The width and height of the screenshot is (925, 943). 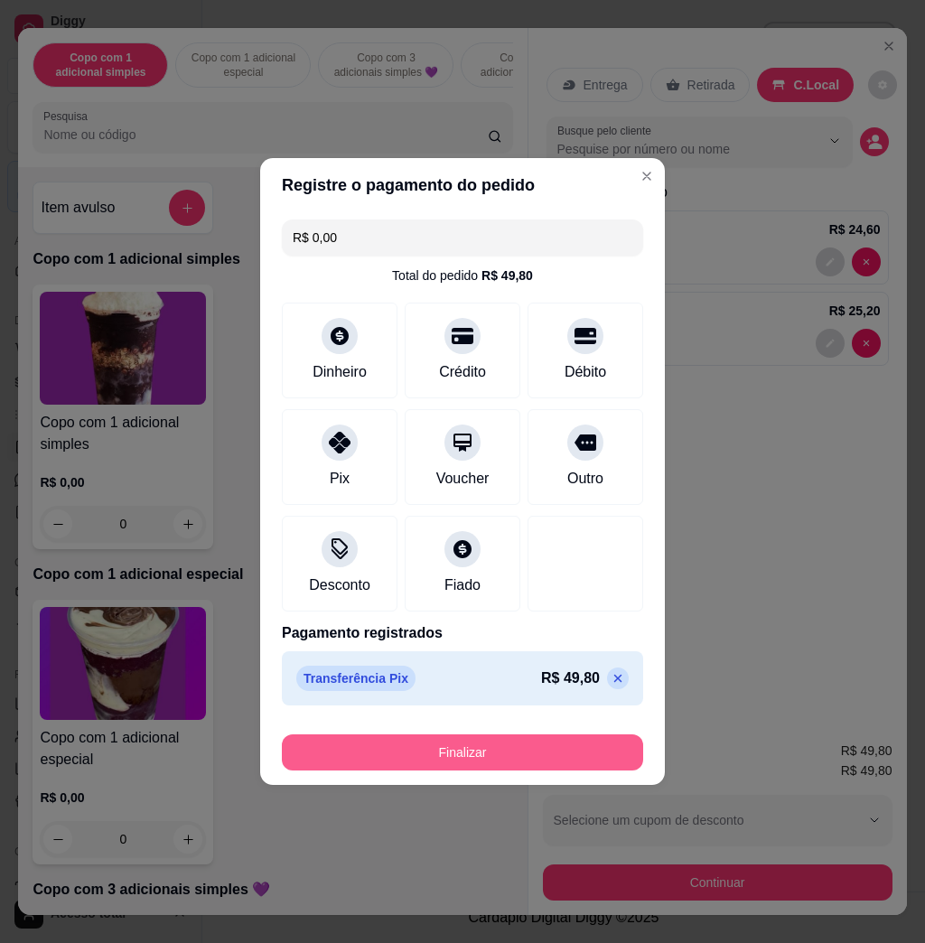 What do you see at coordinates (462, 237) in the screenshot?
I see `input: Ex.: hambúrguer de cordeiro` at bounding box center [462, 237].